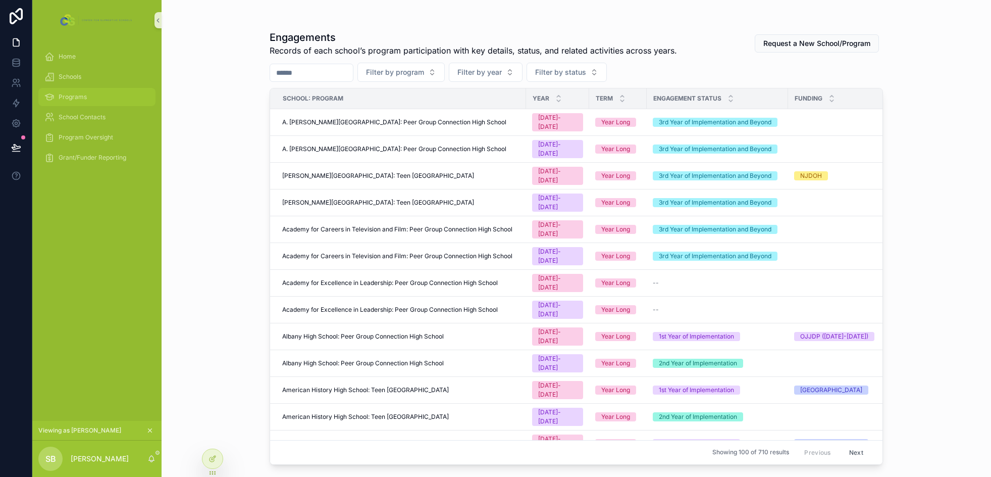 The width and height of the screenshot is (991, 477). I want to click on a: Home, so click(97, 57).